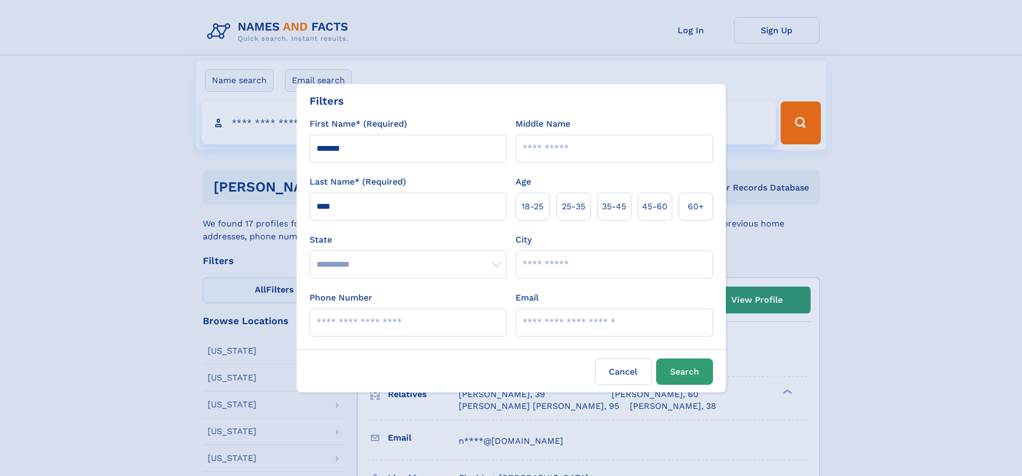 Image resolution: width=1022 pixels, height=476 pixels. Describe the element at coordinates (523, 240) in the screenshot. I see `label: City` at that location.